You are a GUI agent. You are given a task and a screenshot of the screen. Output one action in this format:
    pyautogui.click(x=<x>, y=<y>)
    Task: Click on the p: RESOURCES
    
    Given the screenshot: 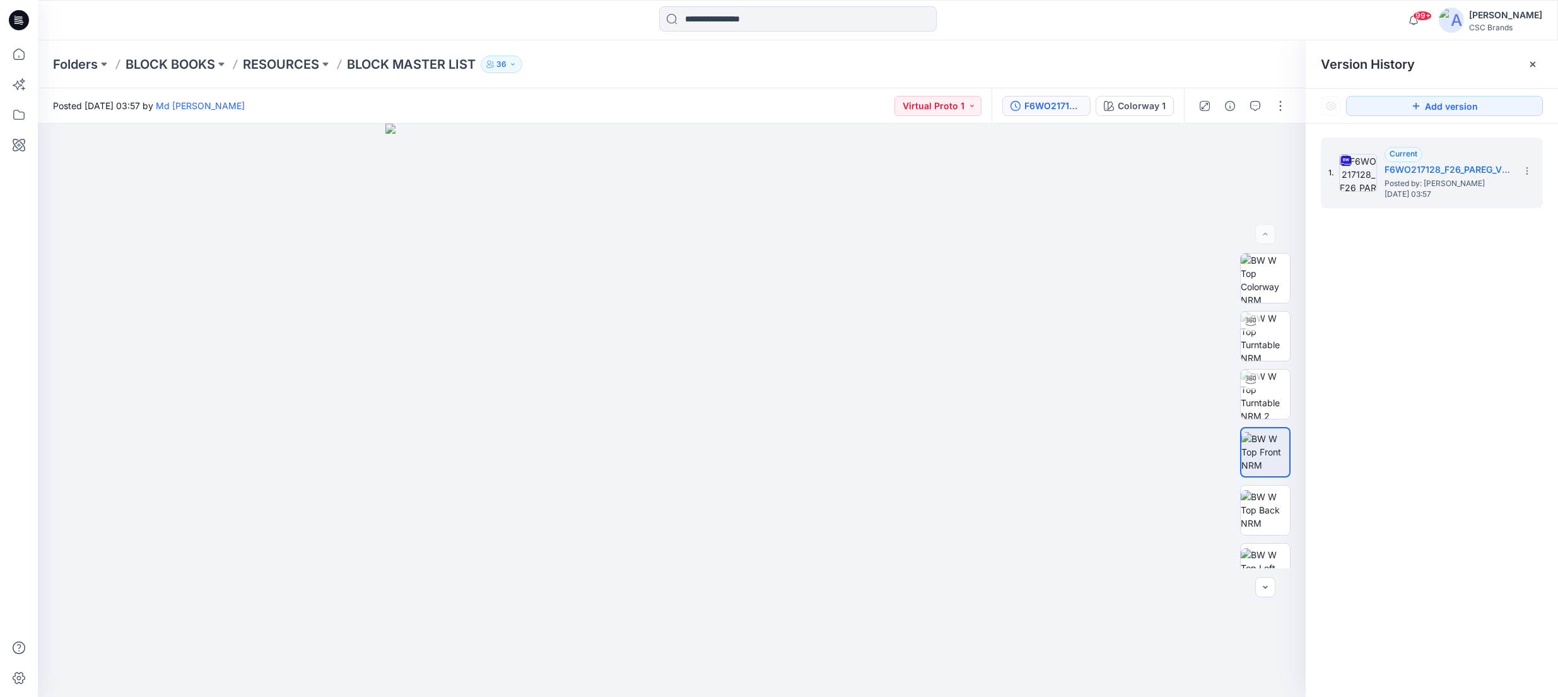 What is the action you would take?
    pyautogui.click(x=281, y=64)
    